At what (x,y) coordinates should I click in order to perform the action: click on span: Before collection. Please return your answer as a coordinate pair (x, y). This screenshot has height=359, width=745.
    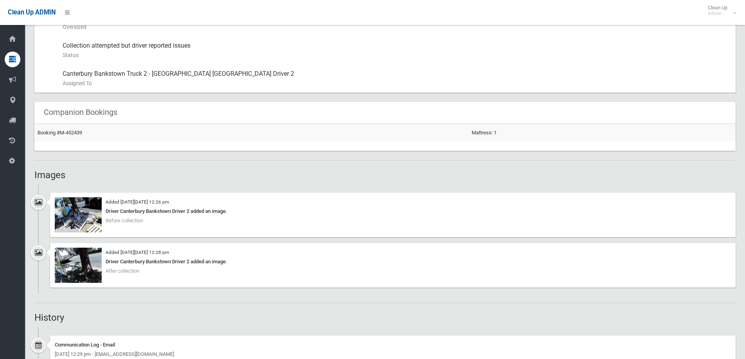
    Looking at the image, I should click on (124, 221).